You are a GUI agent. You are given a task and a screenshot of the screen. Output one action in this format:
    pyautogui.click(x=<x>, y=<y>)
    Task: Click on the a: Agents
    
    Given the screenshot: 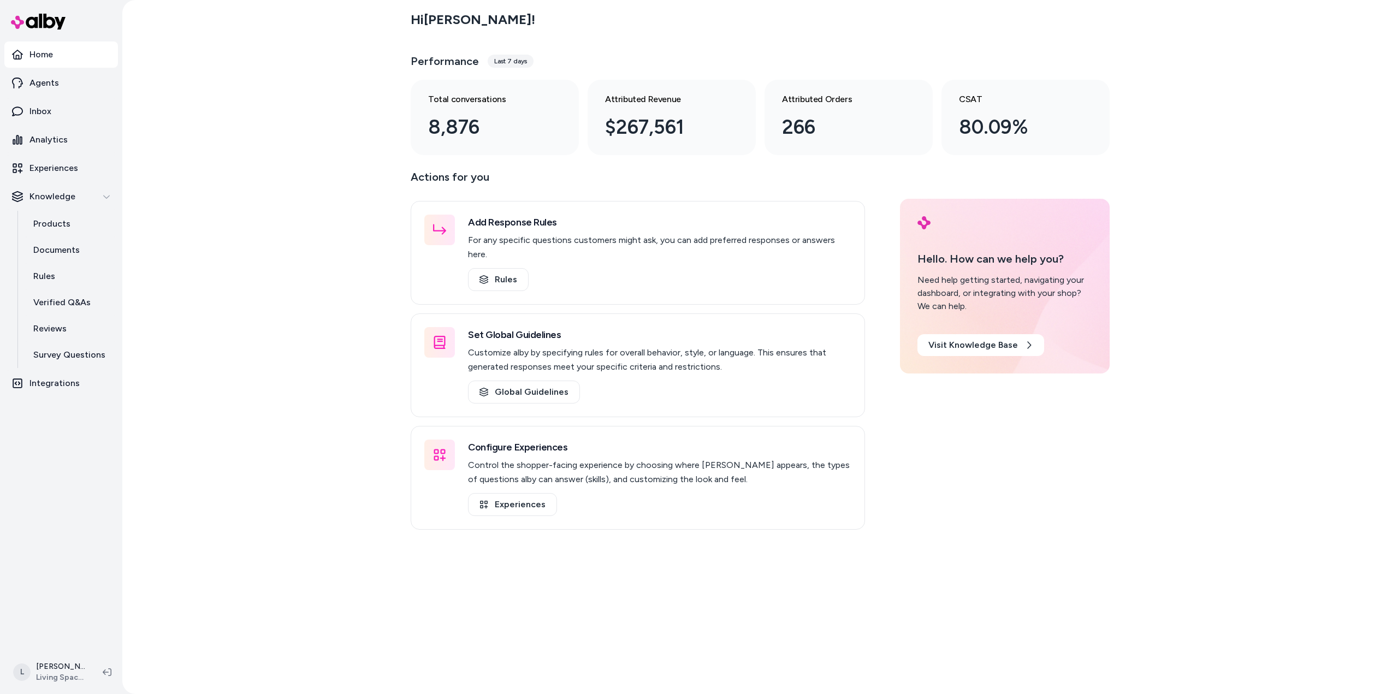 What is the action you would take?
    pyautogui.click(x=61, y=83)
    